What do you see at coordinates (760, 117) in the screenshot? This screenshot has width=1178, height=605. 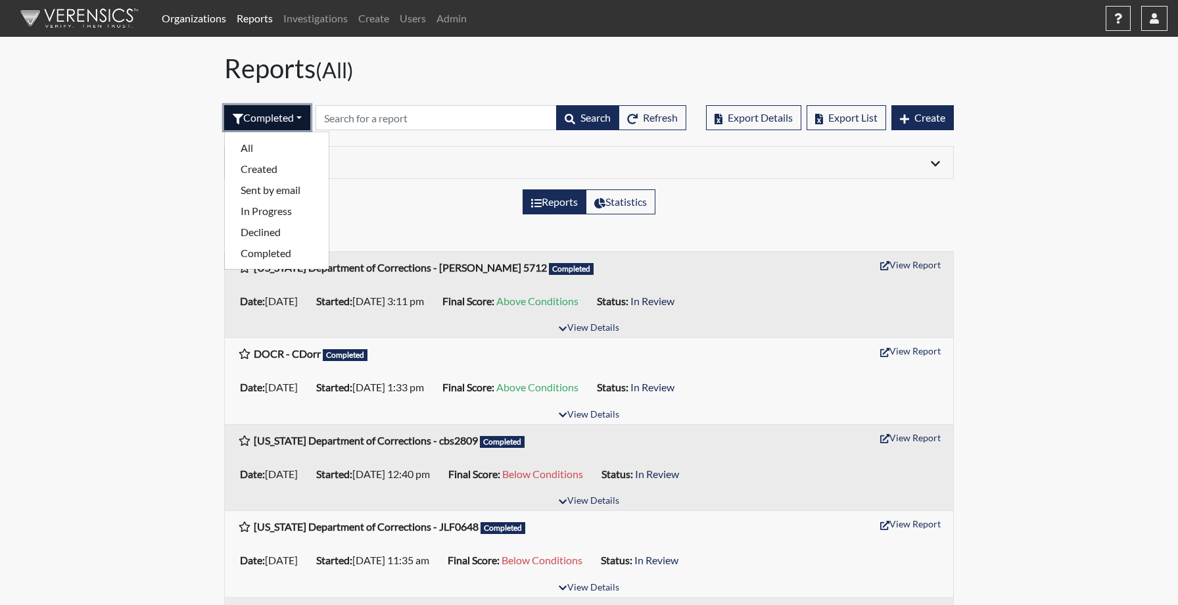 I see `span: Export Details` at bounding box center [760, 117].